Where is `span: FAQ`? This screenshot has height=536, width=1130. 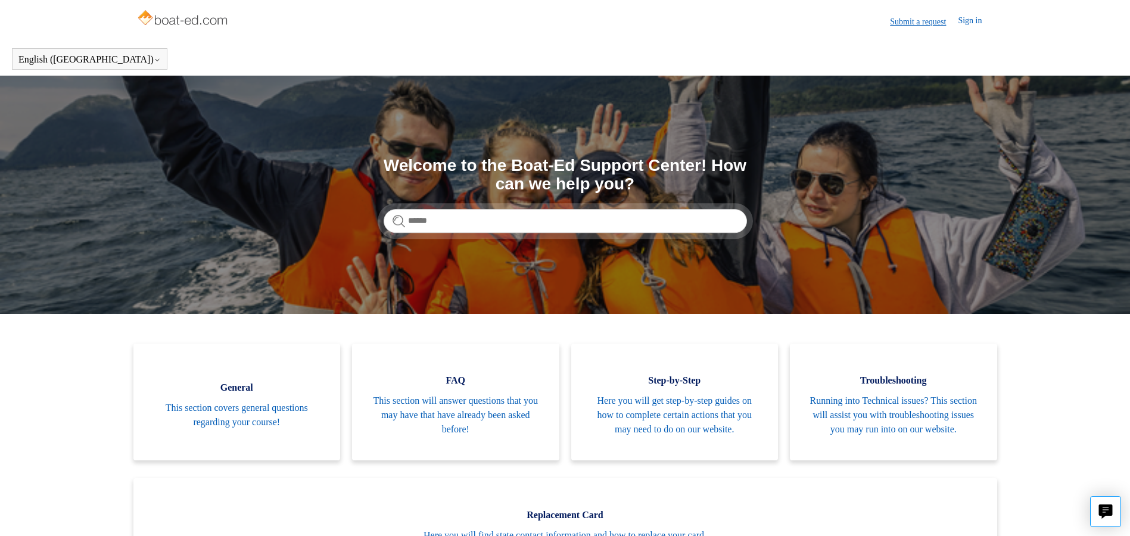
span: FAQ is located at coordinates (456, 381).